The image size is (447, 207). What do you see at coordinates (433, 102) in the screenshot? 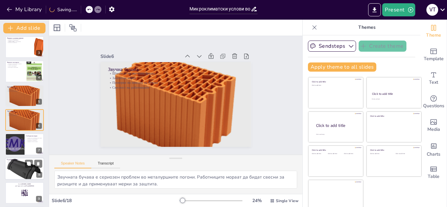
I see `div: Get real-time input from your audience` at bounding box center [433, 102].